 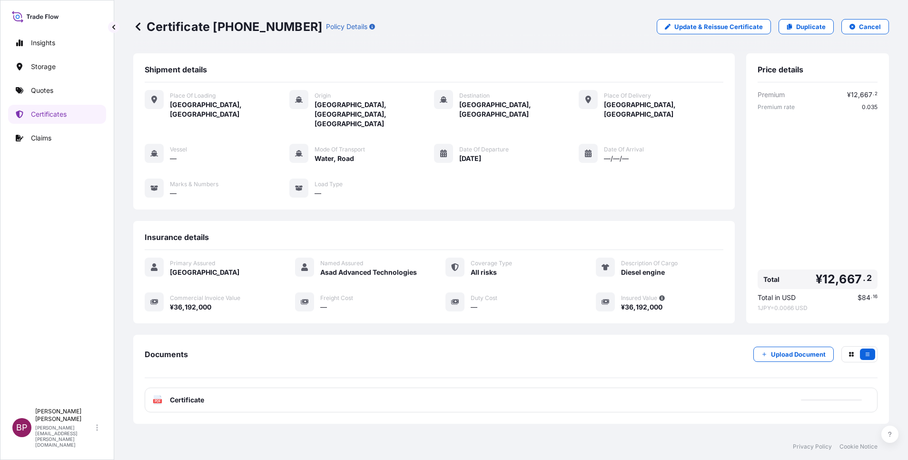 I want to click on p: Cancel, so click(x=870, y=27).